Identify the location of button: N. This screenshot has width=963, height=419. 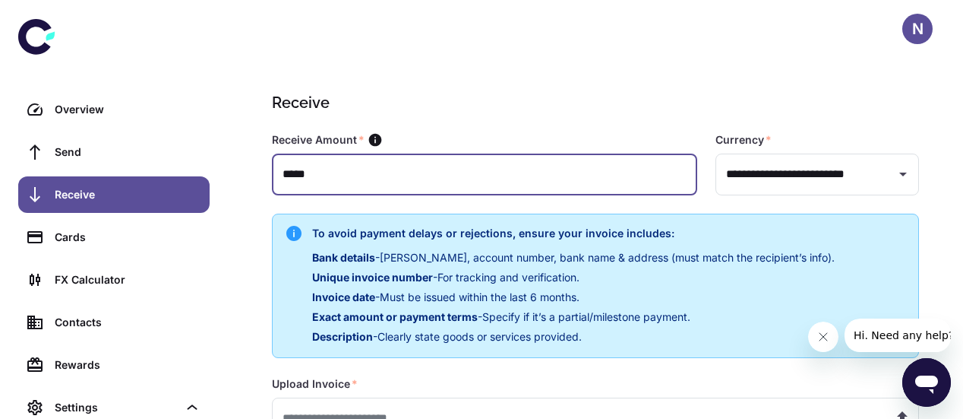
(918, 29).